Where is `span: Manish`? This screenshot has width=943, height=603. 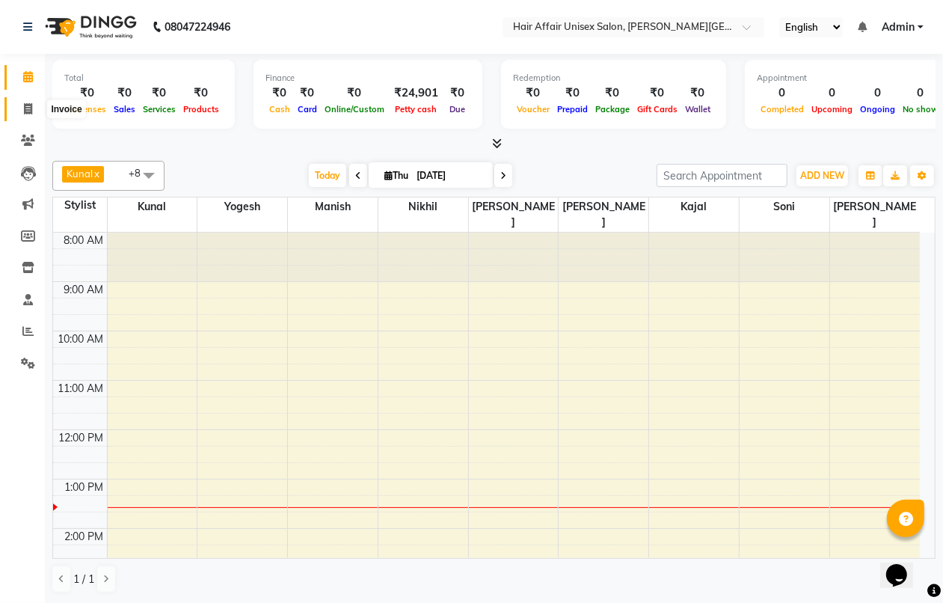
span: Manish is located at coordinates (333, 206).